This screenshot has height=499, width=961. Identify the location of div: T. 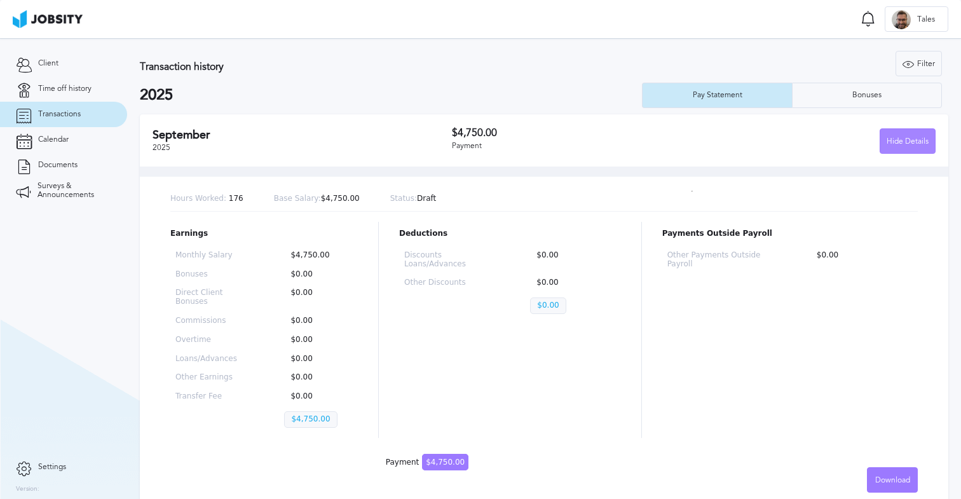
(902, 20).